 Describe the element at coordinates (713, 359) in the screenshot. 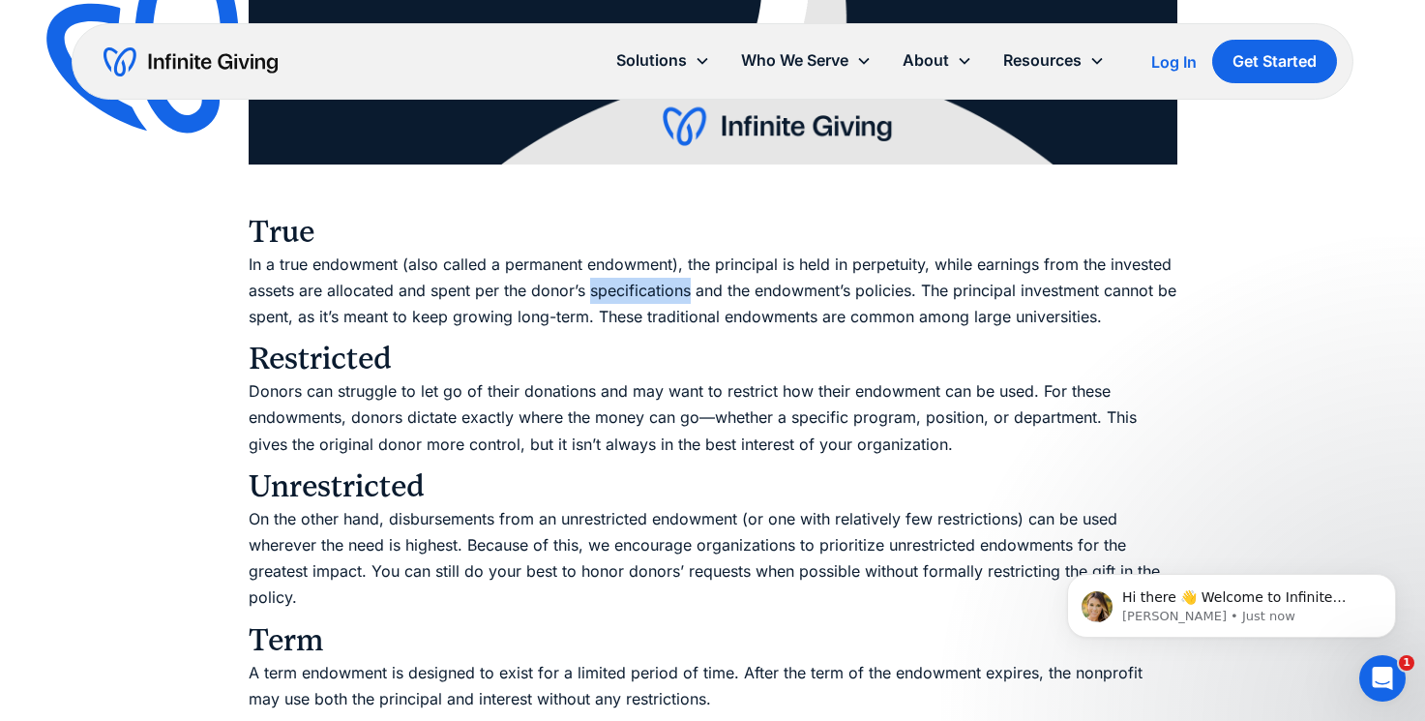

I see `h3: Restricted` at that location.